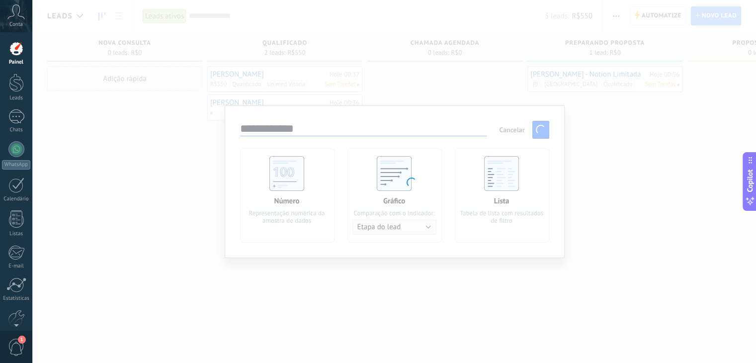 The width and height of the screenshot is (756, 363). Describe the element at coordinates (750, 181) in the screenshot. I see `span: Copilot` at that location.